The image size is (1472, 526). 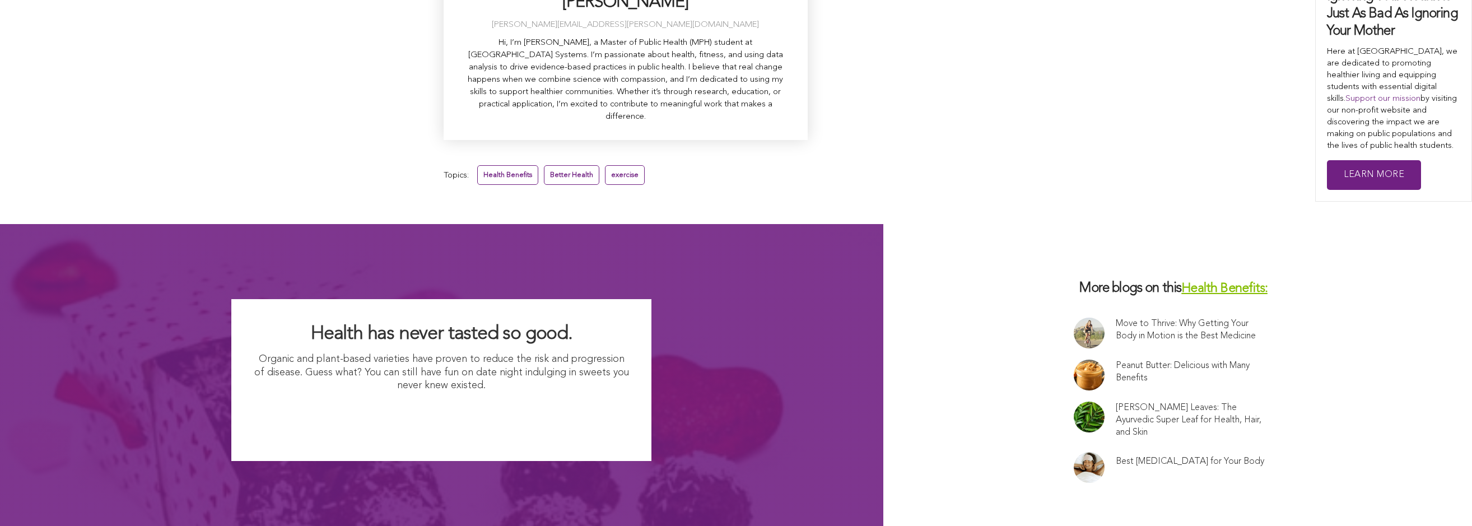 I want to click on img: I Want Organic Shopping For Less, so click(x=441, y=418).